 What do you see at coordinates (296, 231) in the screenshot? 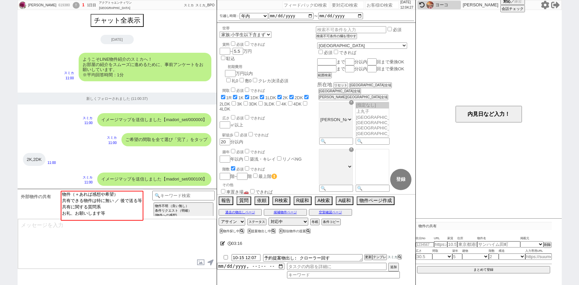
I see `div: 類似物件の提案` at bounding box center [296, 231].